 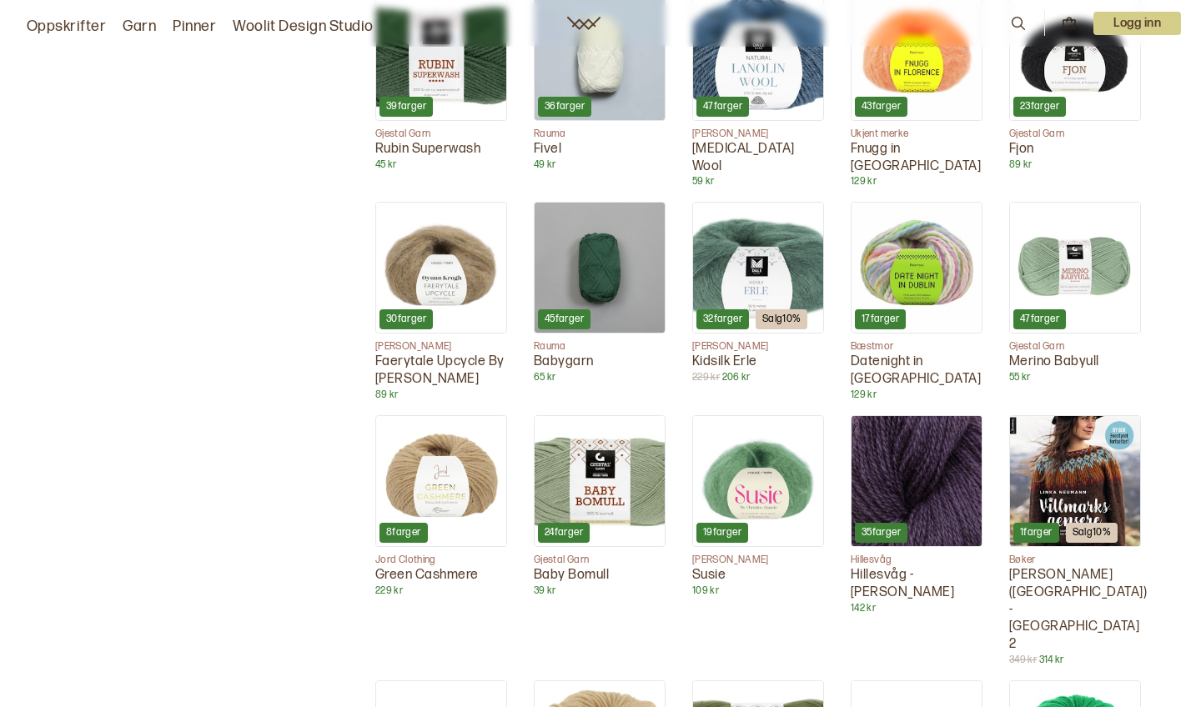 I want to click on p: 24 farger, so click(x=564, y=533).